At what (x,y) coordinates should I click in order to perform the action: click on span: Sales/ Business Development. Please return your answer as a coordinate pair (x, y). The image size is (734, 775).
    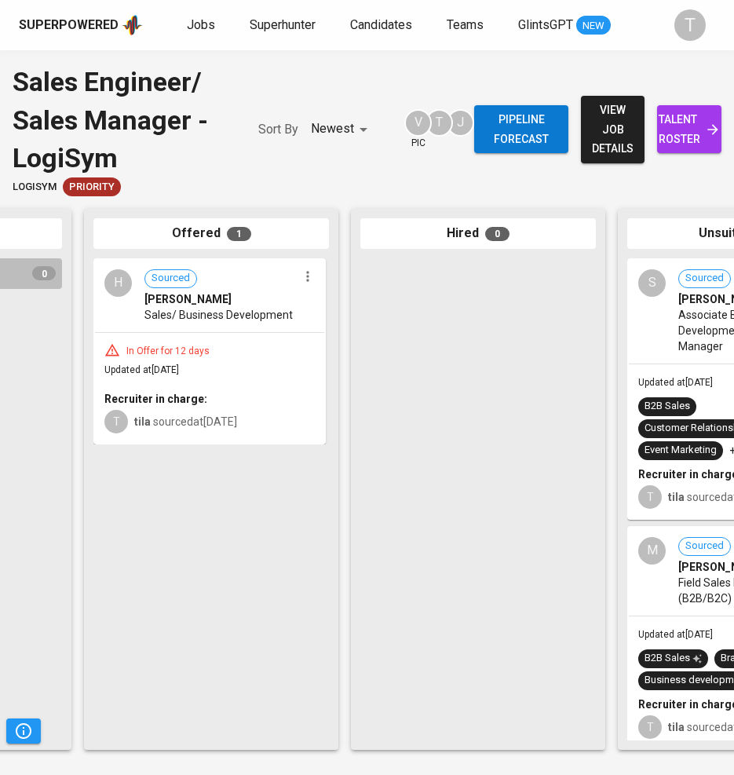
    Looking at the image, I should click on (218, 315).